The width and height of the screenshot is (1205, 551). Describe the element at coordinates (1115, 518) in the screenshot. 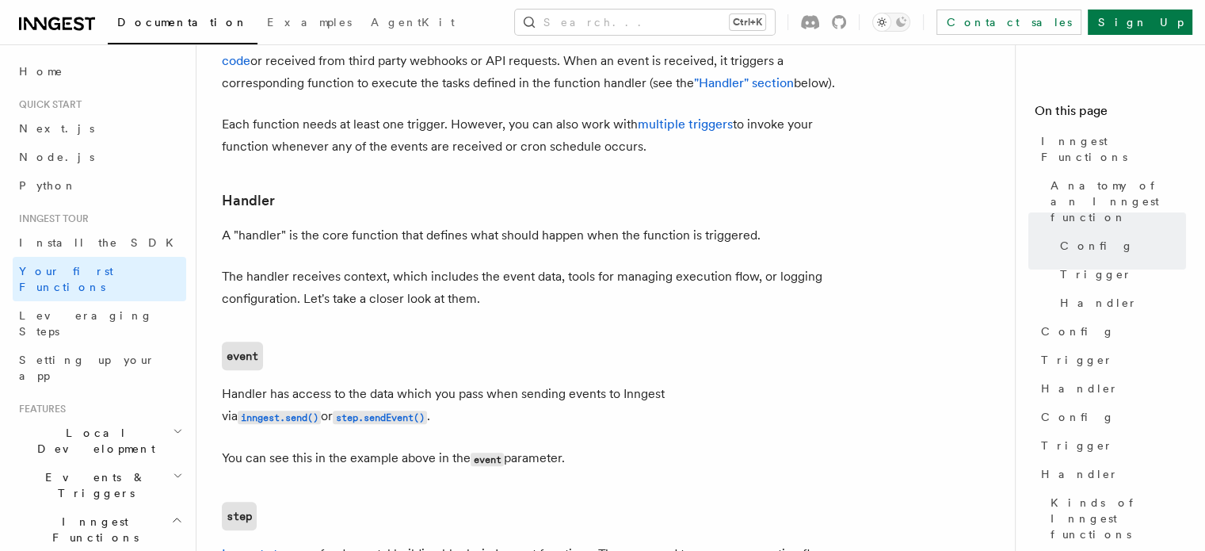

I see `a: Kinds of Inngest functions` at that location.